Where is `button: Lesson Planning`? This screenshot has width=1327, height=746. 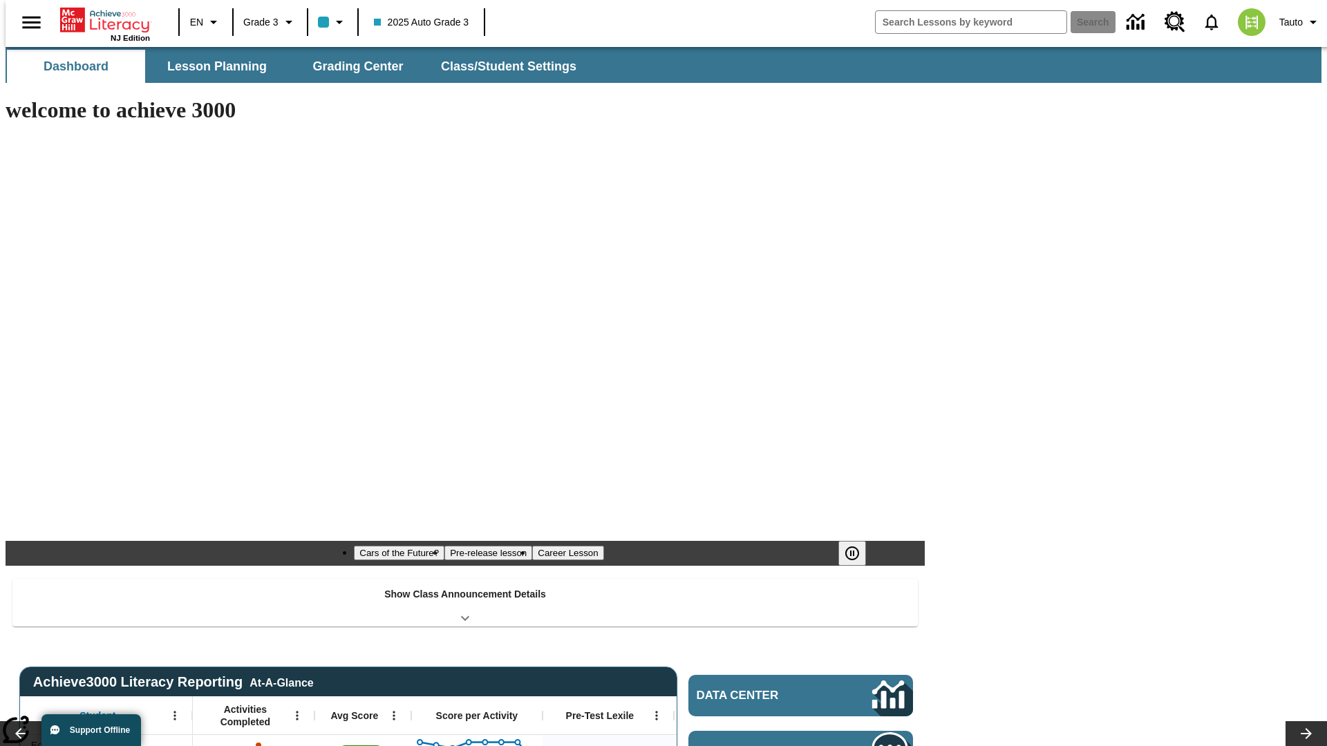 button: Lesson Planning is located at coordinates (217, 66).